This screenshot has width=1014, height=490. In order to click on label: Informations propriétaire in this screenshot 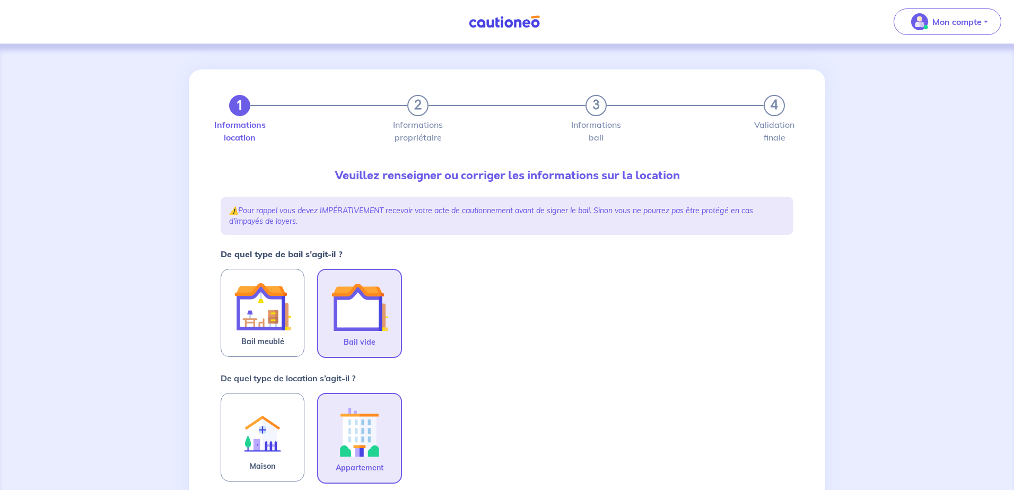, I will do `click(418, 131)`.